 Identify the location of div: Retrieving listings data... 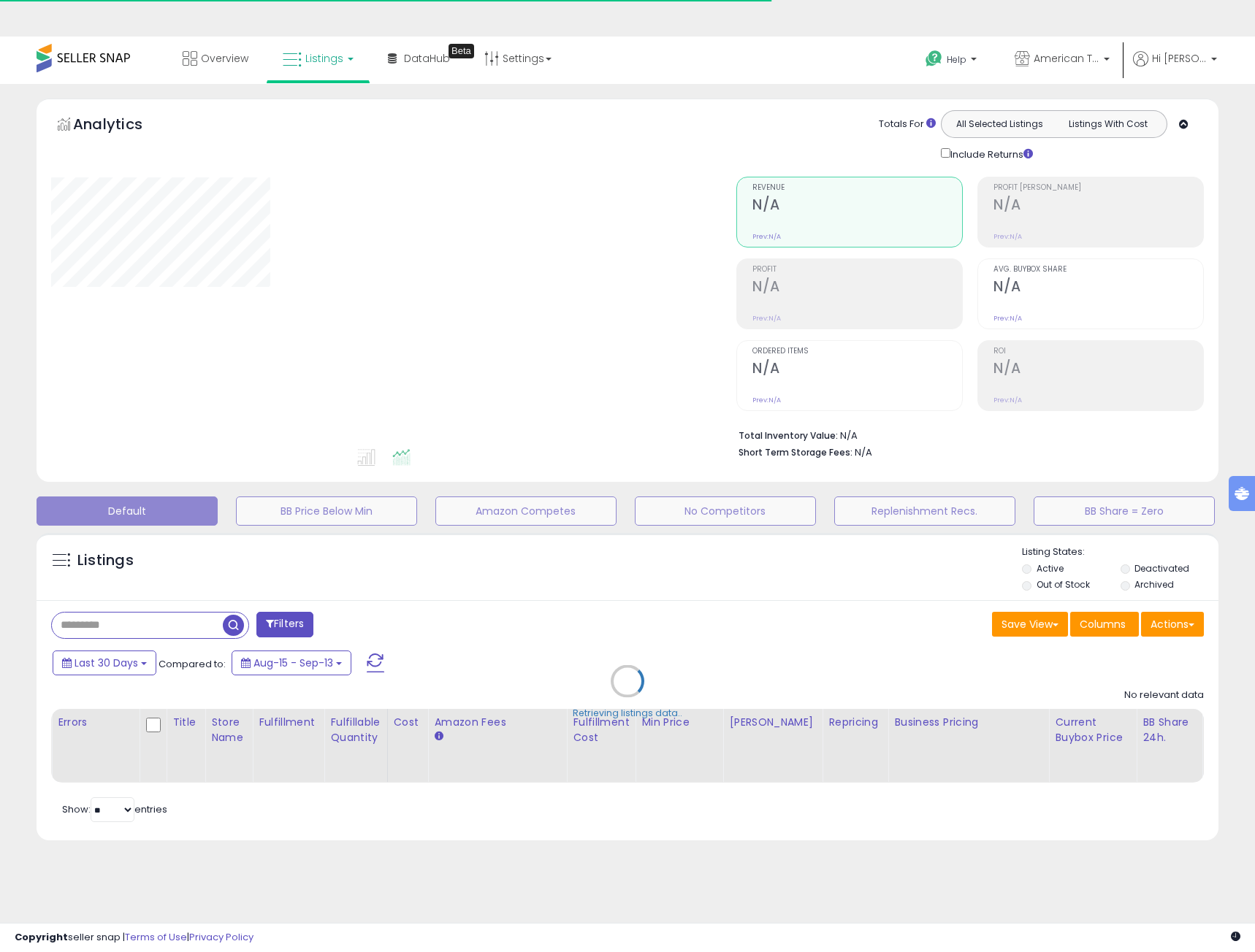
(628, 713).